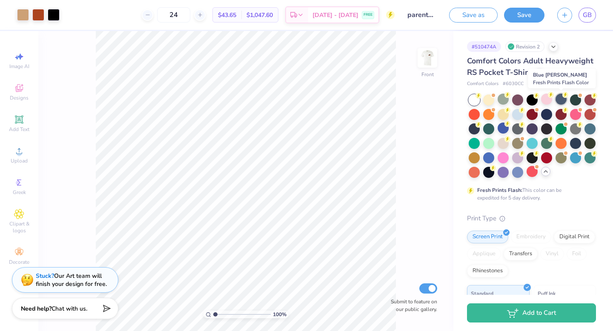 The height and width of the screenshot is (331, 613). I want to click on label: Submit to feature on our public gallery., so click(412, 306).